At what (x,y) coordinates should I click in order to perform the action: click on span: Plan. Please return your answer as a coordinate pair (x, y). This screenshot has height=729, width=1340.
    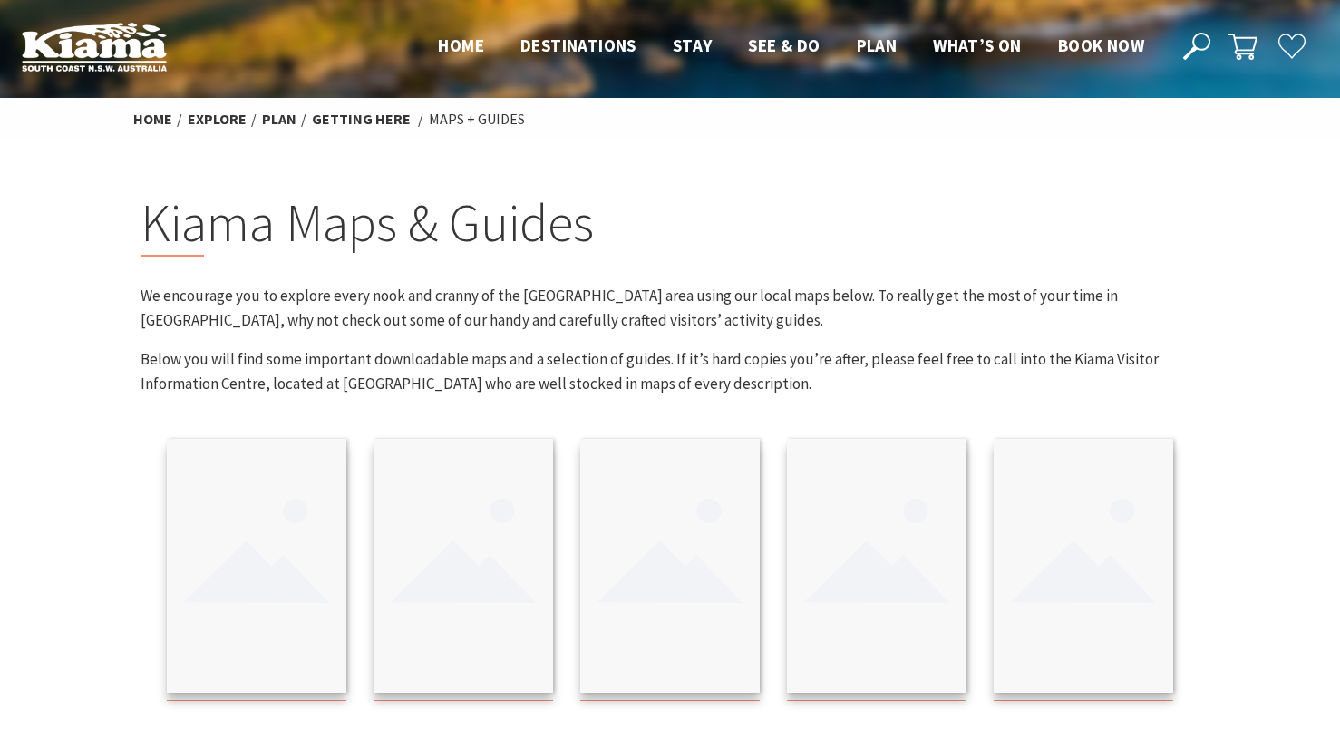
    Looking at the image, I should click on (876, 45).